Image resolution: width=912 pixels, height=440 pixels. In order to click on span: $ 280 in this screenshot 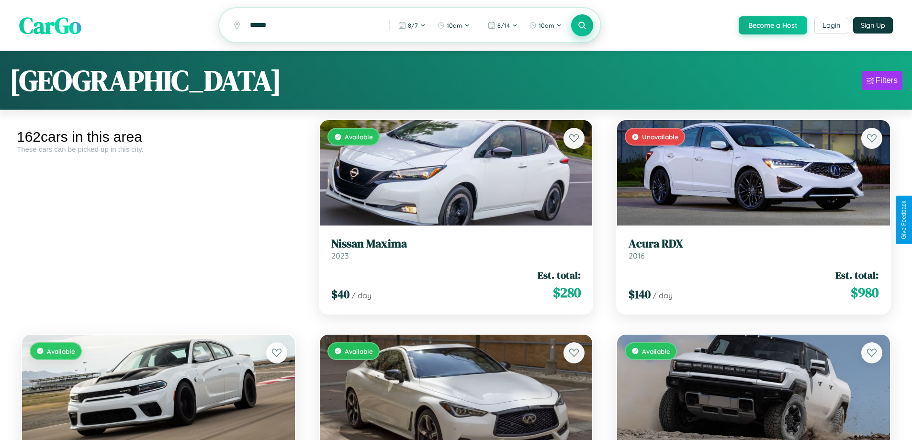, I will do `click(567, 293)`.